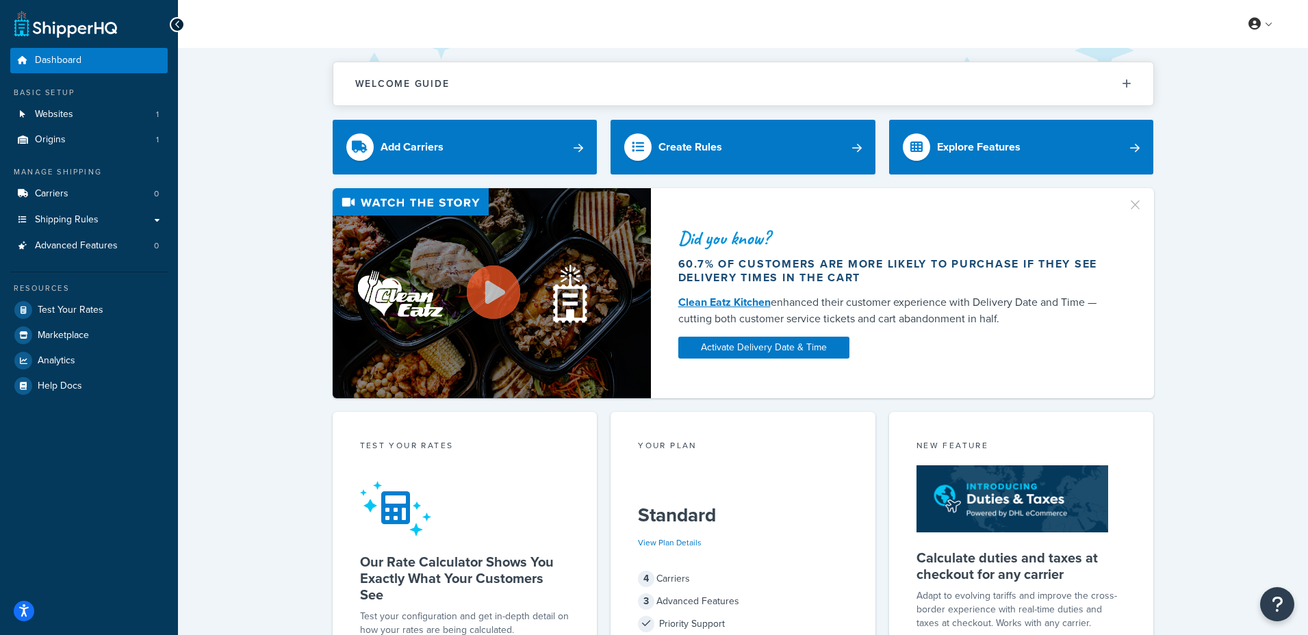 This screenshot has width=1308, height=635. What do you see at coordinates (465, 447) in the screenshot?
I see `div: Test your rates` at bounding box center [465, 447].